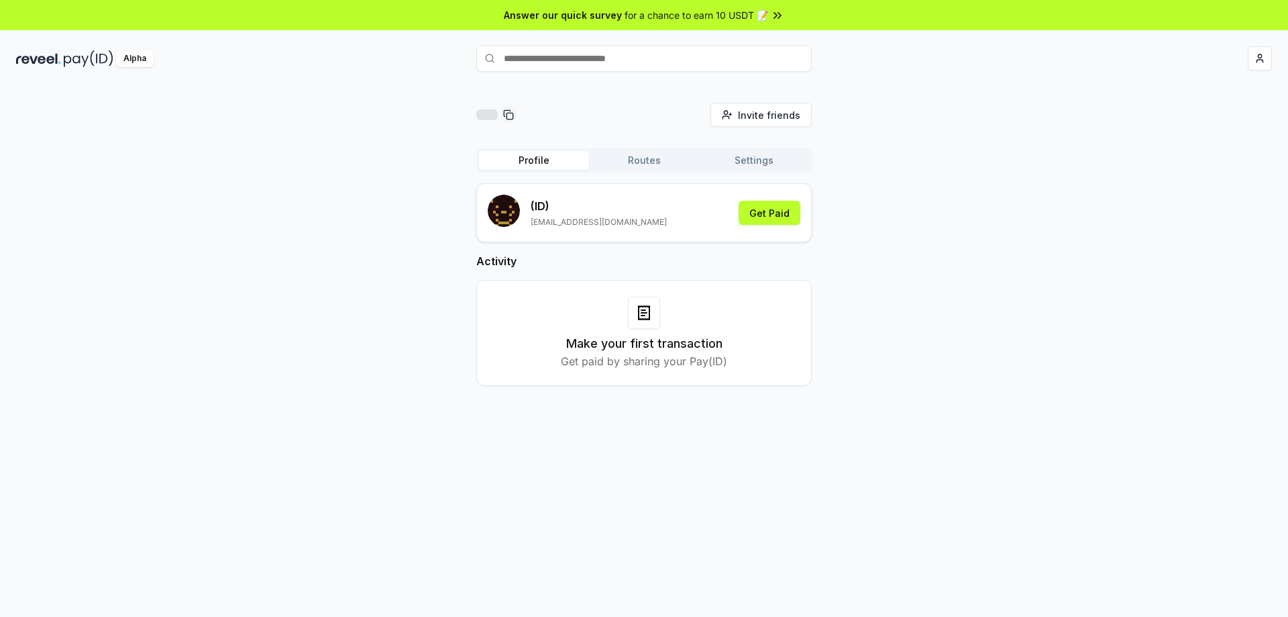 The image size is (1288, 617). I want to click on p: (ID), so click(598, 206).